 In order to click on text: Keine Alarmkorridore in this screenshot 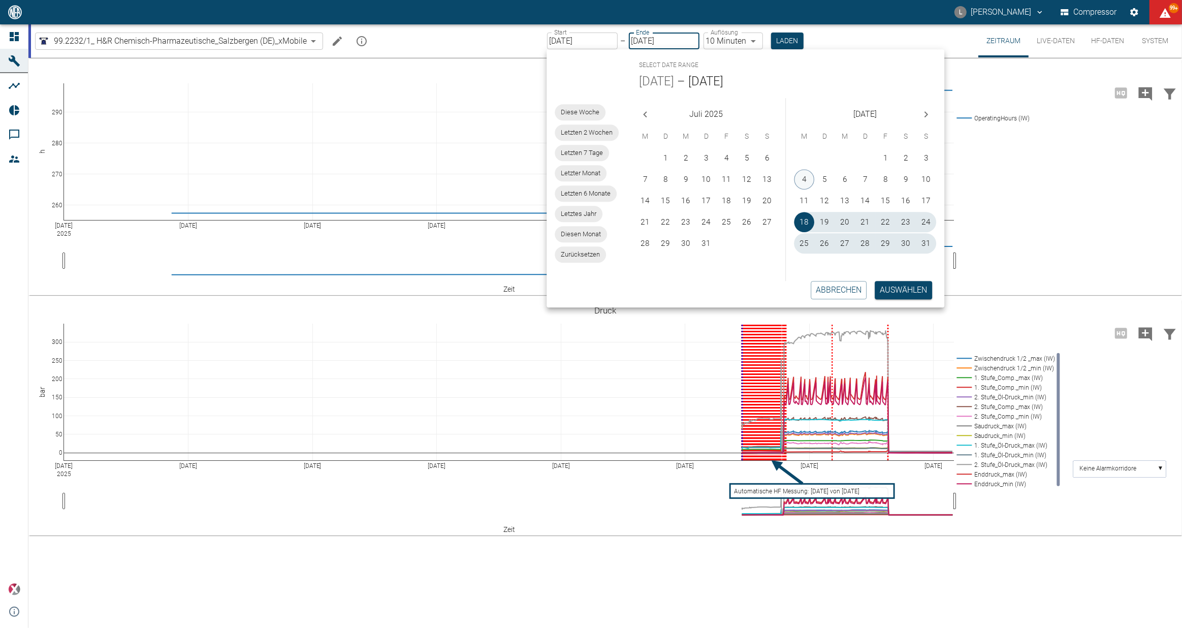, I will do `click(1108, 469)`.